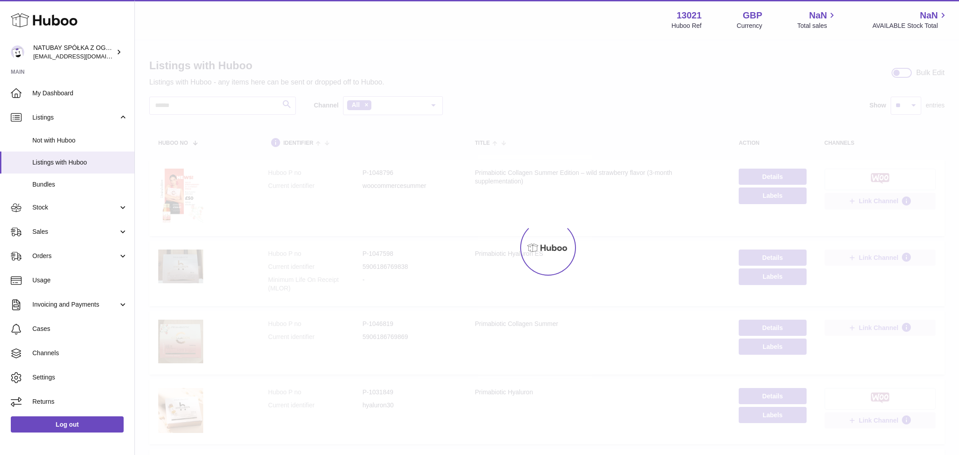 The height and width of the screenshot is (455, 959). What do you see at coordinates (75, 207) in the screenshot?
I see `span: Stock` at bounding box center [75, 207].